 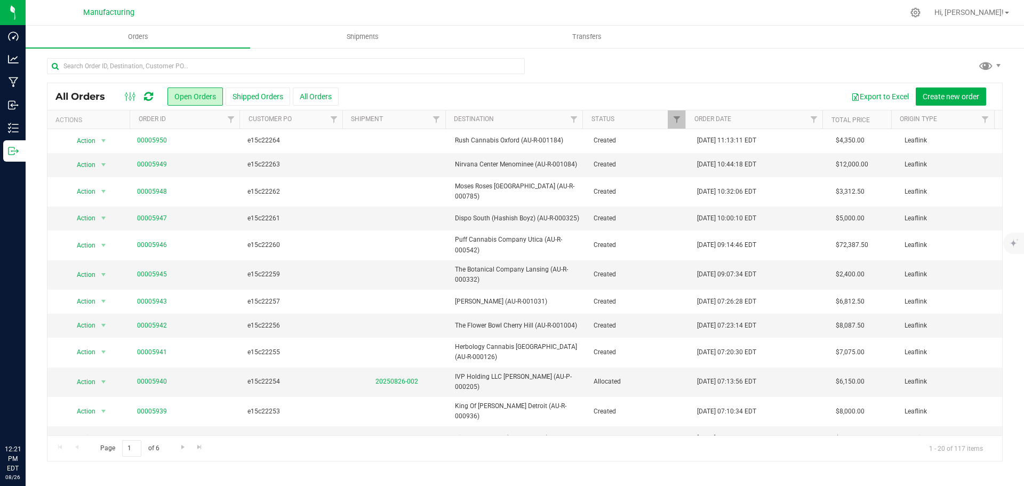 What do you see at coordinates (13, 36) in the screenshot?
I see `inline-svg: Dashboard` at bounding box center [13, 36].